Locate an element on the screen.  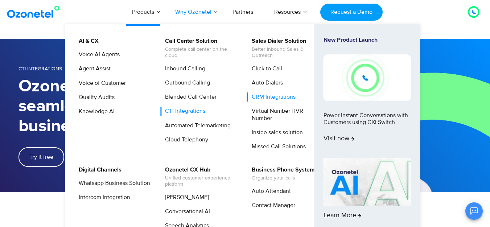
a: CTI Integrations is located at coordinates (183, 111).